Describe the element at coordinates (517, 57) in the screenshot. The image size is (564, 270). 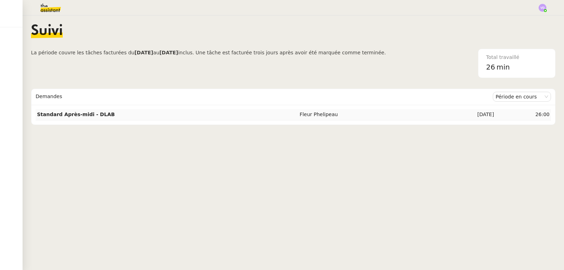
I see `div: Total travaillé` at that location.